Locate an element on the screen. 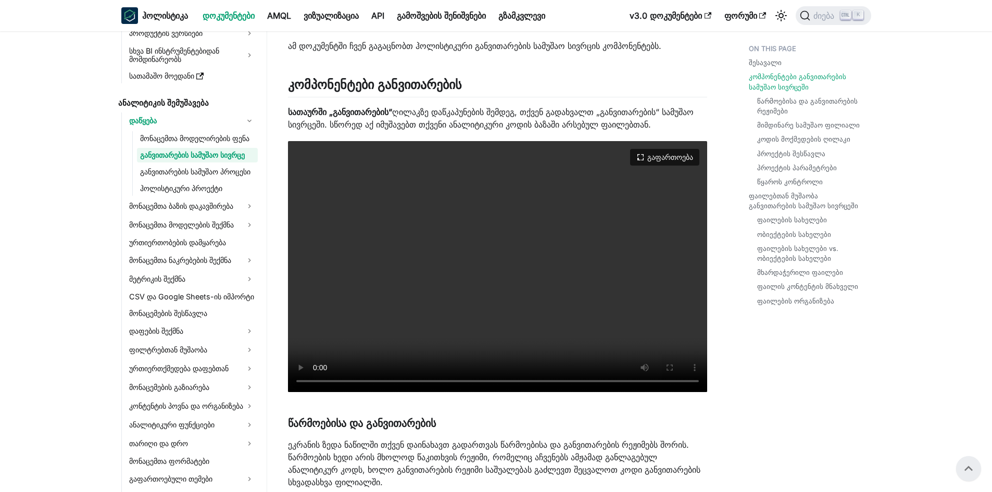  font: წარმოებისა და განვითარების is located at coordinates (362, 423).